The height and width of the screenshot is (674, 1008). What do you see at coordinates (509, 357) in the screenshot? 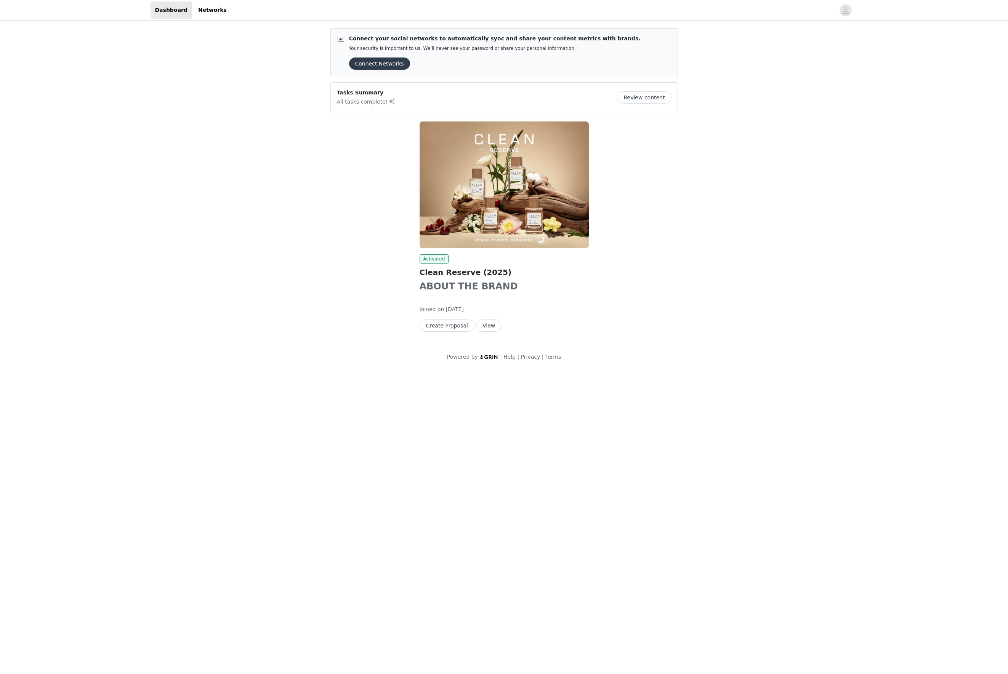
I see `a: Help` at bounding box center [509, 357].